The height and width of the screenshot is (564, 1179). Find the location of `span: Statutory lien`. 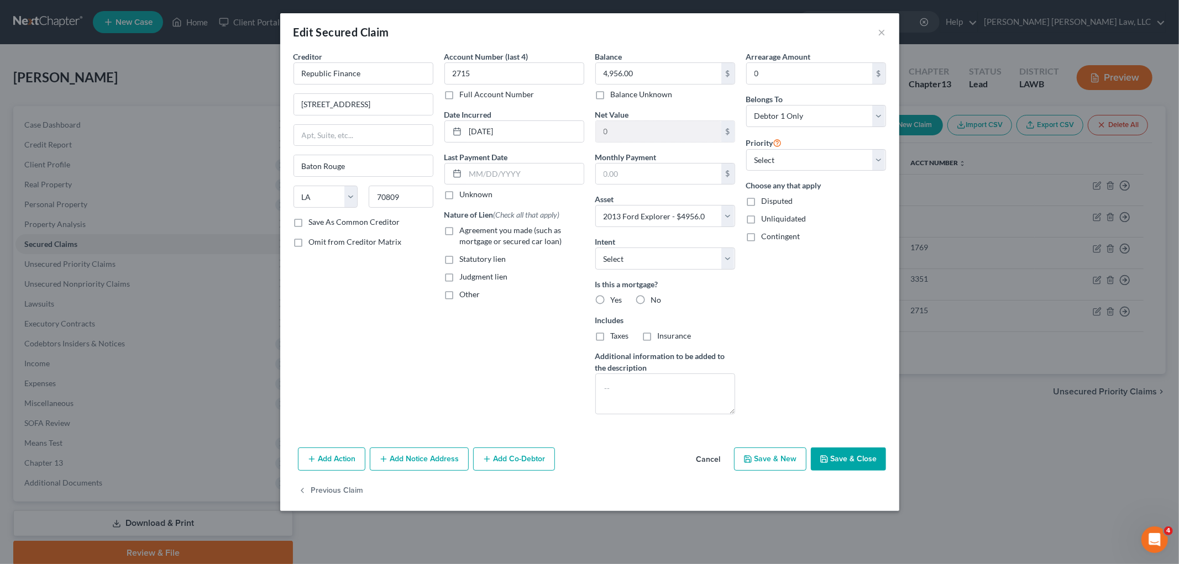

span: Statutory lien is located at coordinates (483, 259).